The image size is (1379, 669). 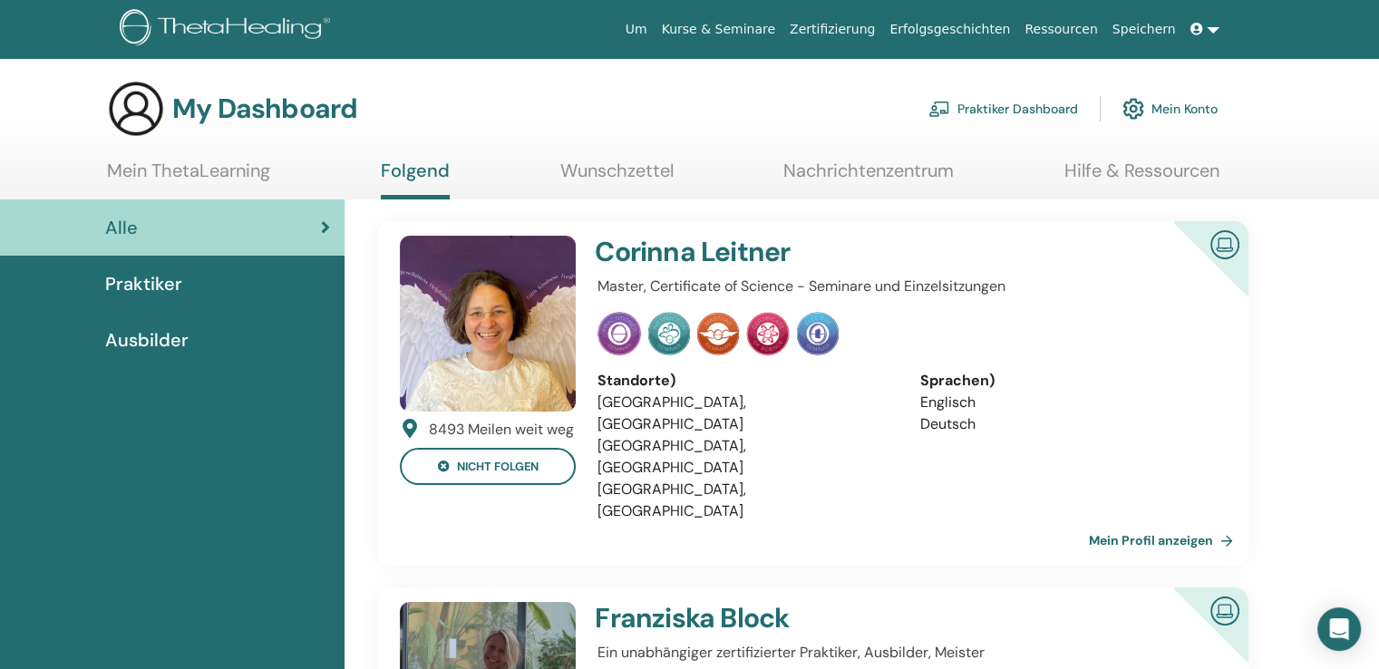 What do you see at coordinates (1003, 109) in the screenshot?
I see `a: Praktiker Dashboard` at bounding box center [1003, 109].